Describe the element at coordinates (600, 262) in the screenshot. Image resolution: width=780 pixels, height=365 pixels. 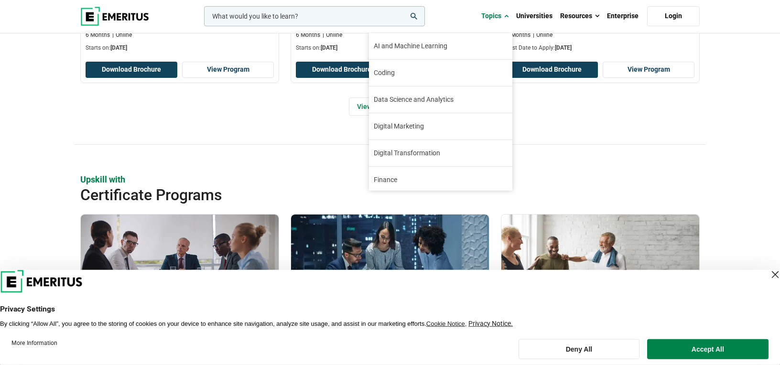
I see `img: Health and Wellness: Designing a Sustainable Nutrition Plan | Online Healthcare Course` at that location.